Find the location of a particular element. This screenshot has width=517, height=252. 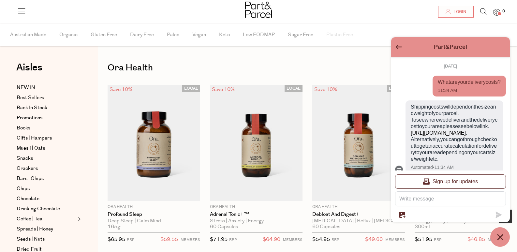

span: NEW IN is located at coordinates (26, 88).